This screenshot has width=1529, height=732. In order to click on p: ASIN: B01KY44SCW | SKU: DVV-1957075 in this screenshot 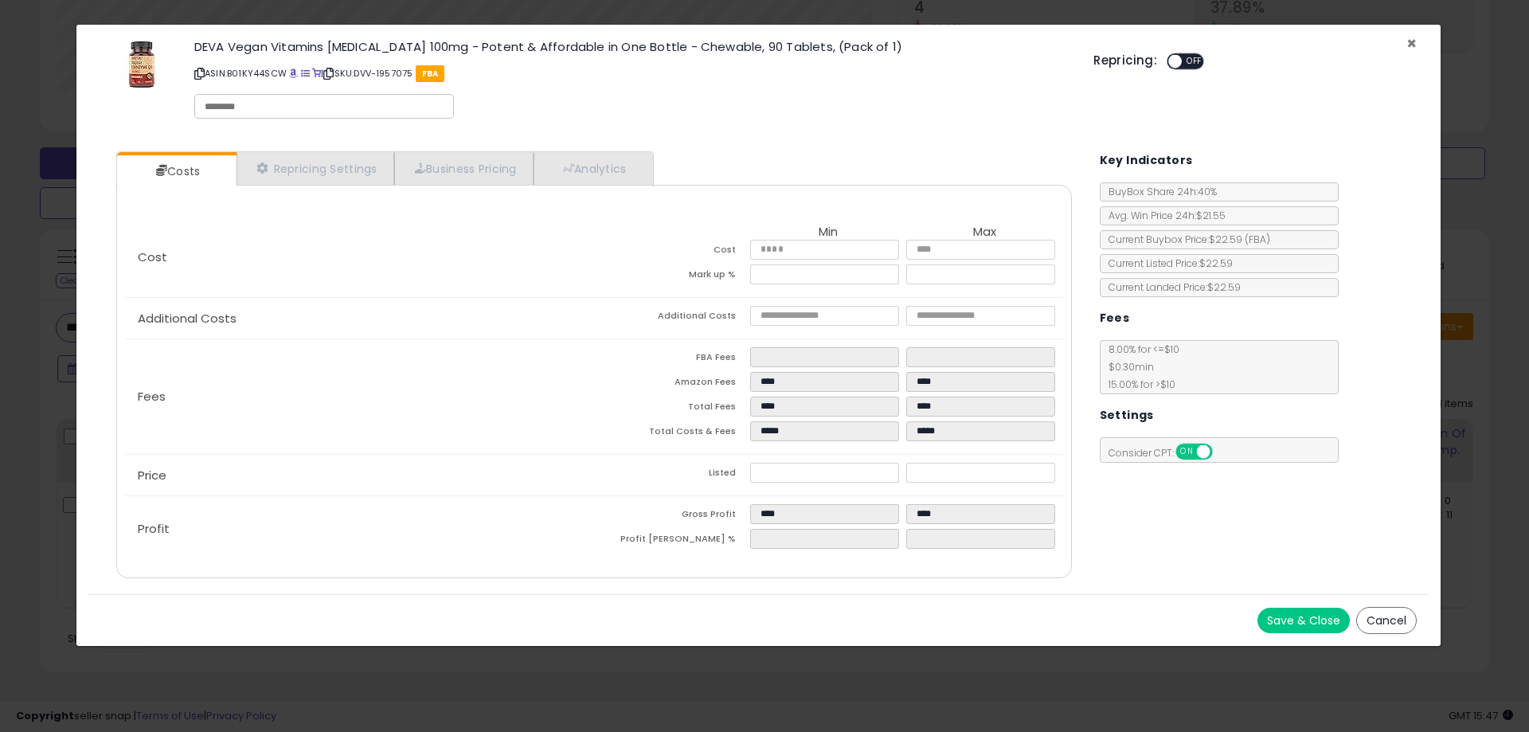, I will do `click(632, 73)`.